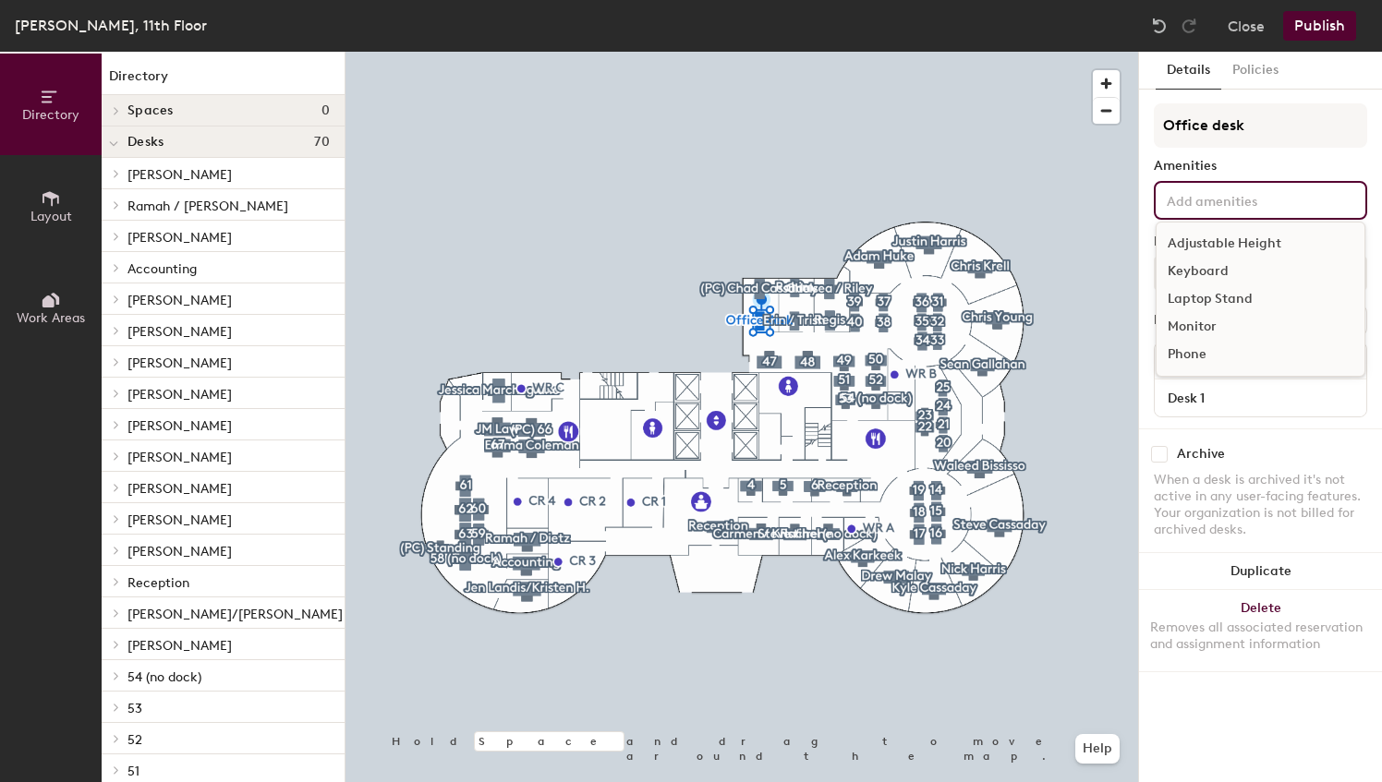 This screenshot has width=1382, height=782. What do you see at coordinates (1171, 321) in the screenshot?
I see `div: Desks` at bounding box center [1171, 321].